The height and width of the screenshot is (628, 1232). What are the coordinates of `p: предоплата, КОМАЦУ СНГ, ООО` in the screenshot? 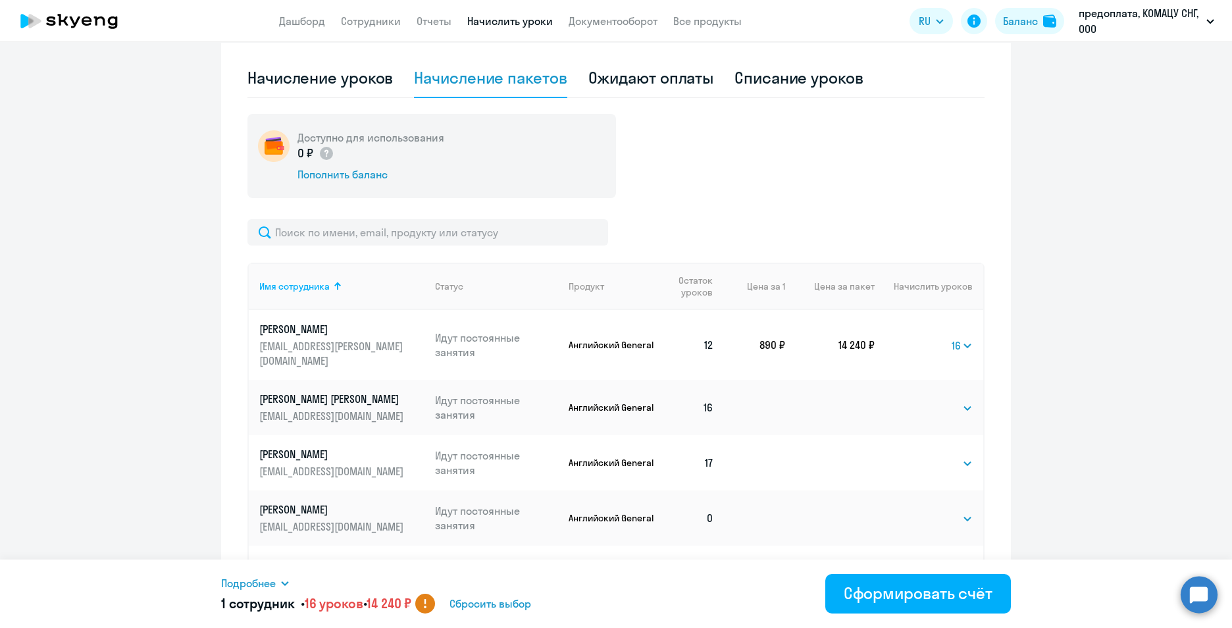 It's located at (1140, 21).